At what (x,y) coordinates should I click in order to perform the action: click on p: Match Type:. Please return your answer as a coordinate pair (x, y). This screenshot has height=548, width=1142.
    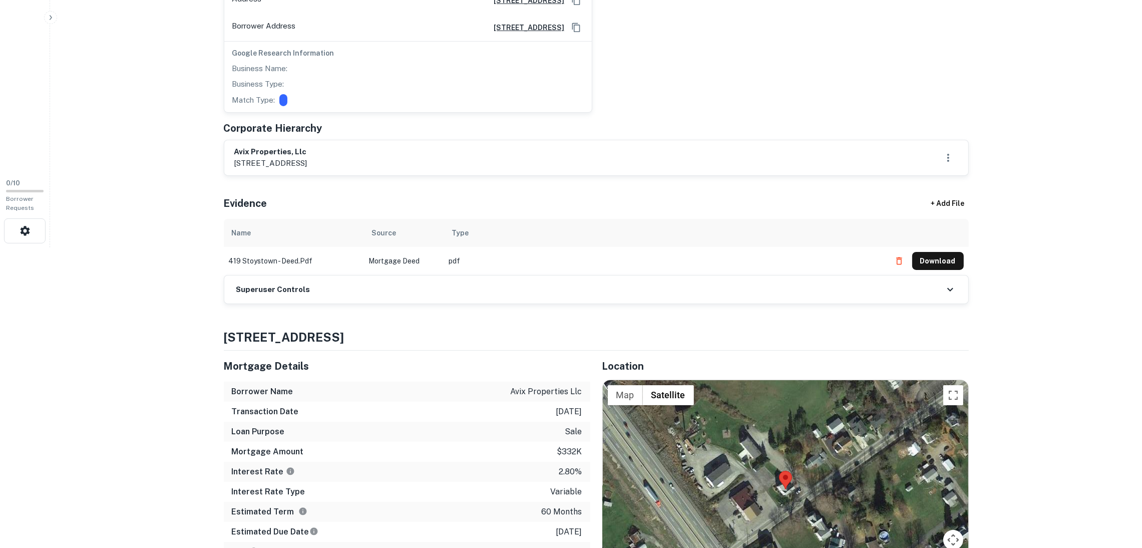
    Looking at the image, I should click on (254, 100).